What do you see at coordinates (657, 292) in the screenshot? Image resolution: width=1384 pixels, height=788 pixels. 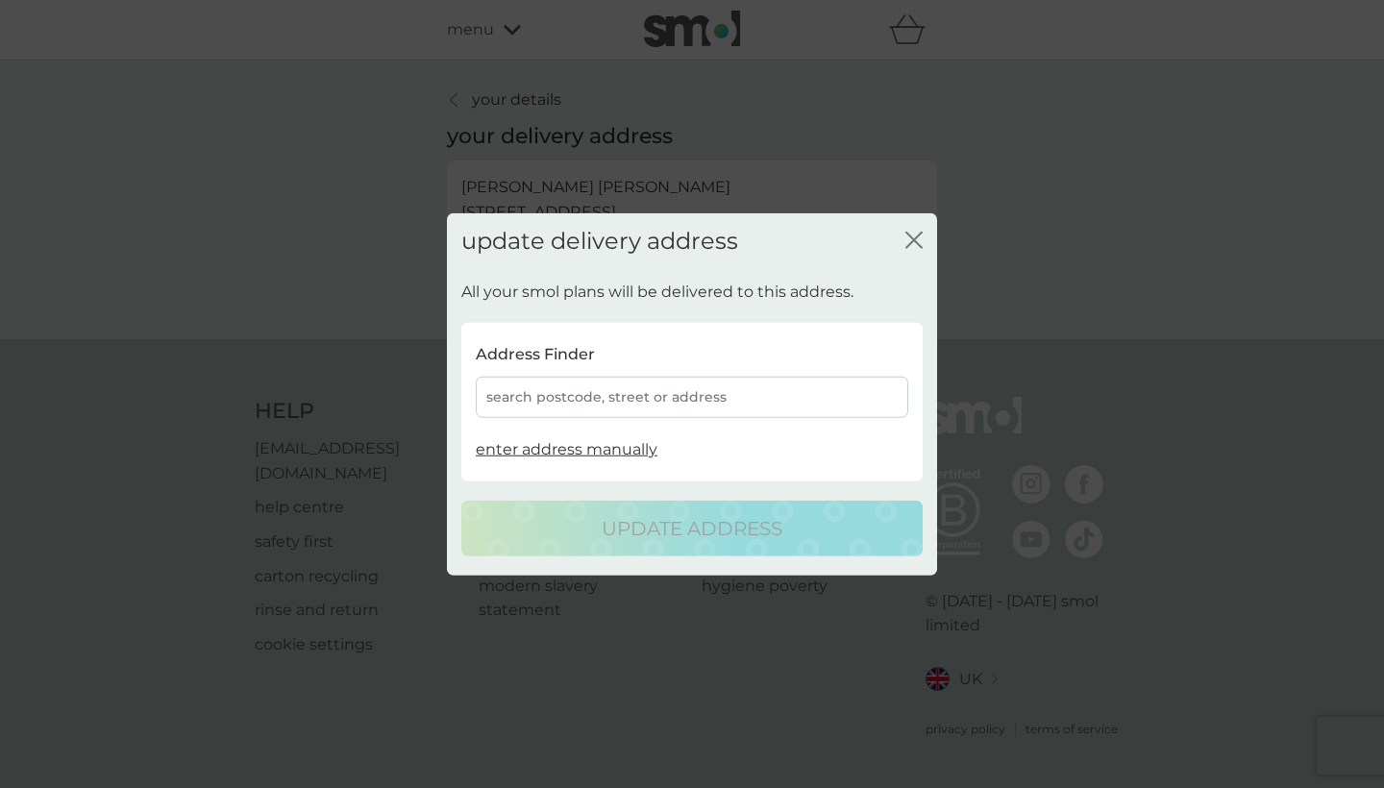 I see `p: All your smol plans will be delivered to this address.` at bounding box center [657, 292].